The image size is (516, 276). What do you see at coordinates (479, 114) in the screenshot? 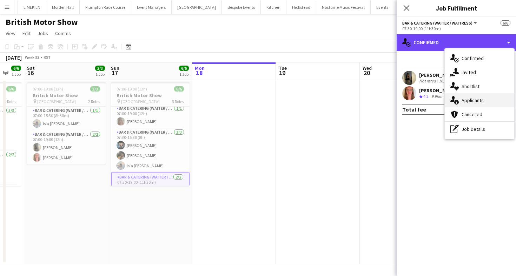
I see `div: Cancelled` at bounding box center [479, 114].